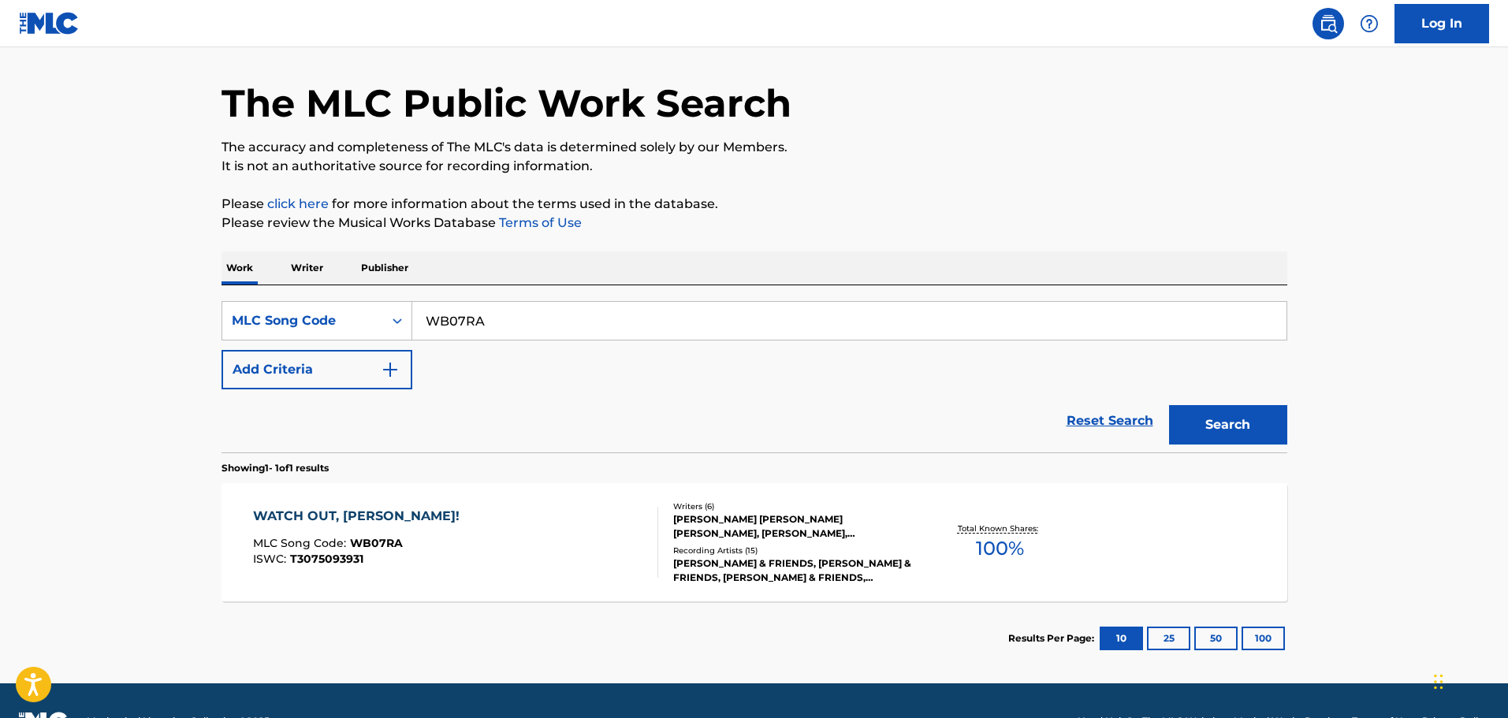 The image size is (1508, 718). Describe the element at coordinates (1442, 24) in the screenshot. I see `a: Log In` at that location.